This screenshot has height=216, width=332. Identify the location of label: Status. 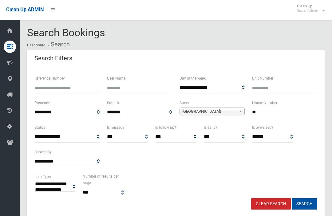
(40, 128).